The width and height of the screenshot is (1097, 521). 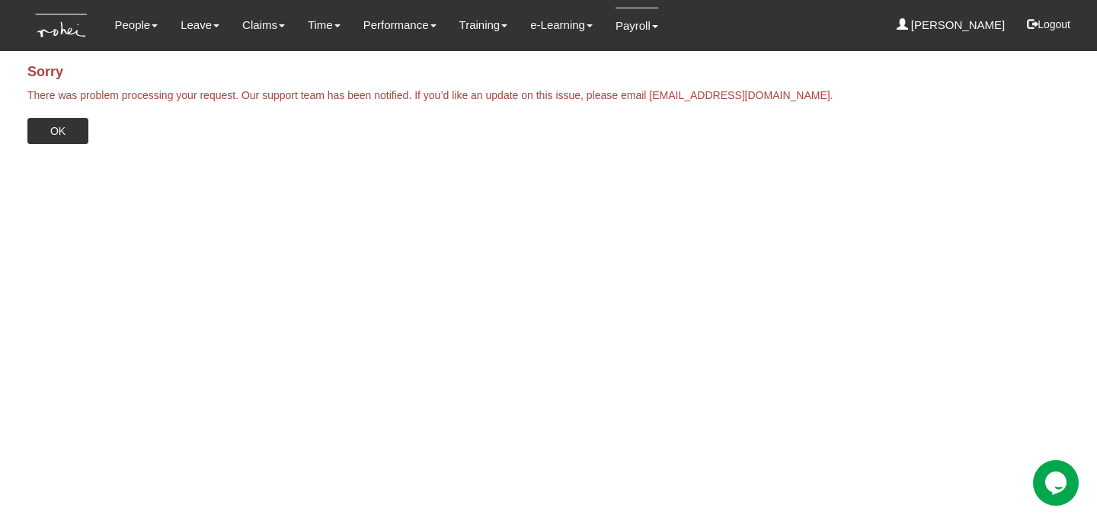 I want to click on a: People, so click(x=136, y=25).